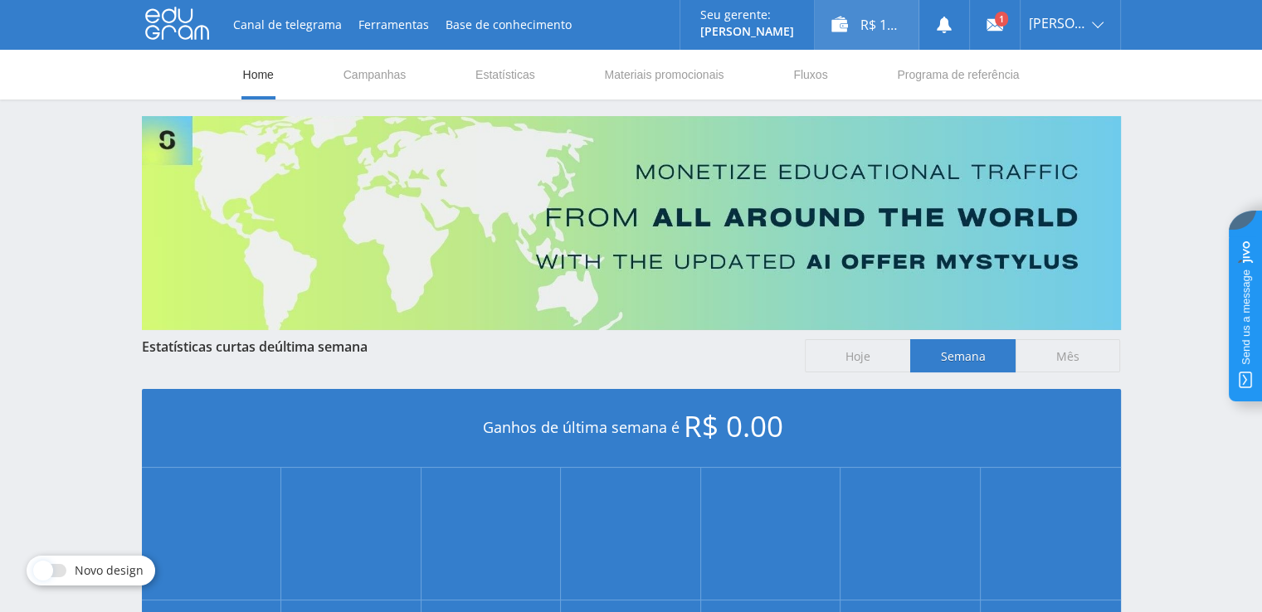 The height and width of the screenshot is (612, 1262). I want to click on a: Fluxos, so click(810, 75).